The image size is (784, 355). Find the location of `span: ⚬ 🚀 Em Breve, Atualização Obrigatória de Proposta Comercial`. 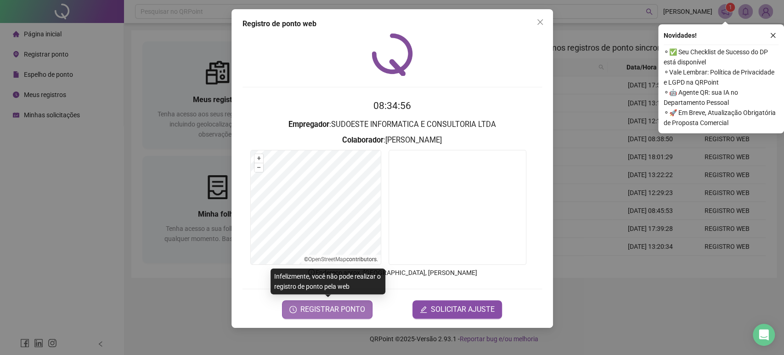

span: ⚬ 🚀 Em Breve, Atualização Obrigatória de Proposta Comercial is located at coordinates (721, 118).